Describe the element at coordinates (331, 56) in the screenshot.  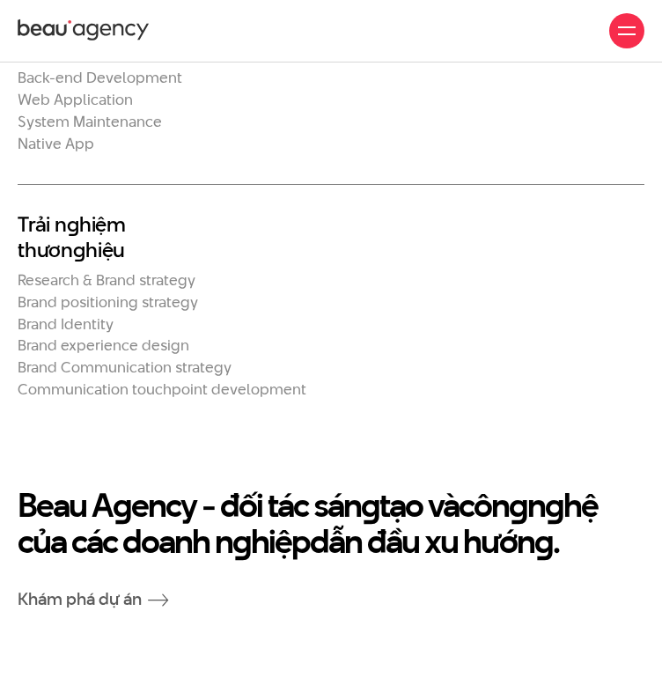
I see `h2: E-Commerce(B2B và B2C)` at that location.